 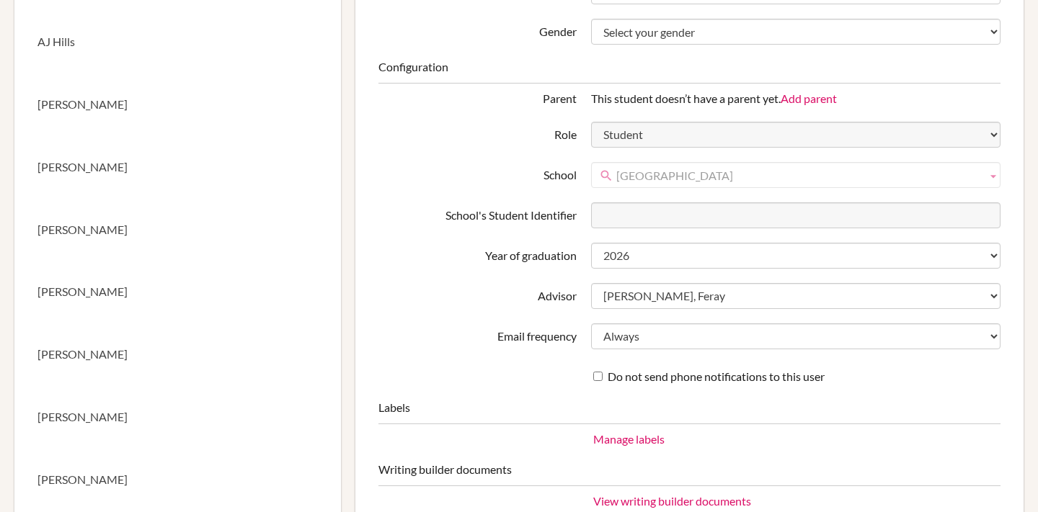 What do you see at coordinates (477, 294) in the screenshot?
I see `label: Advisor` at bounding box center [477, 294].